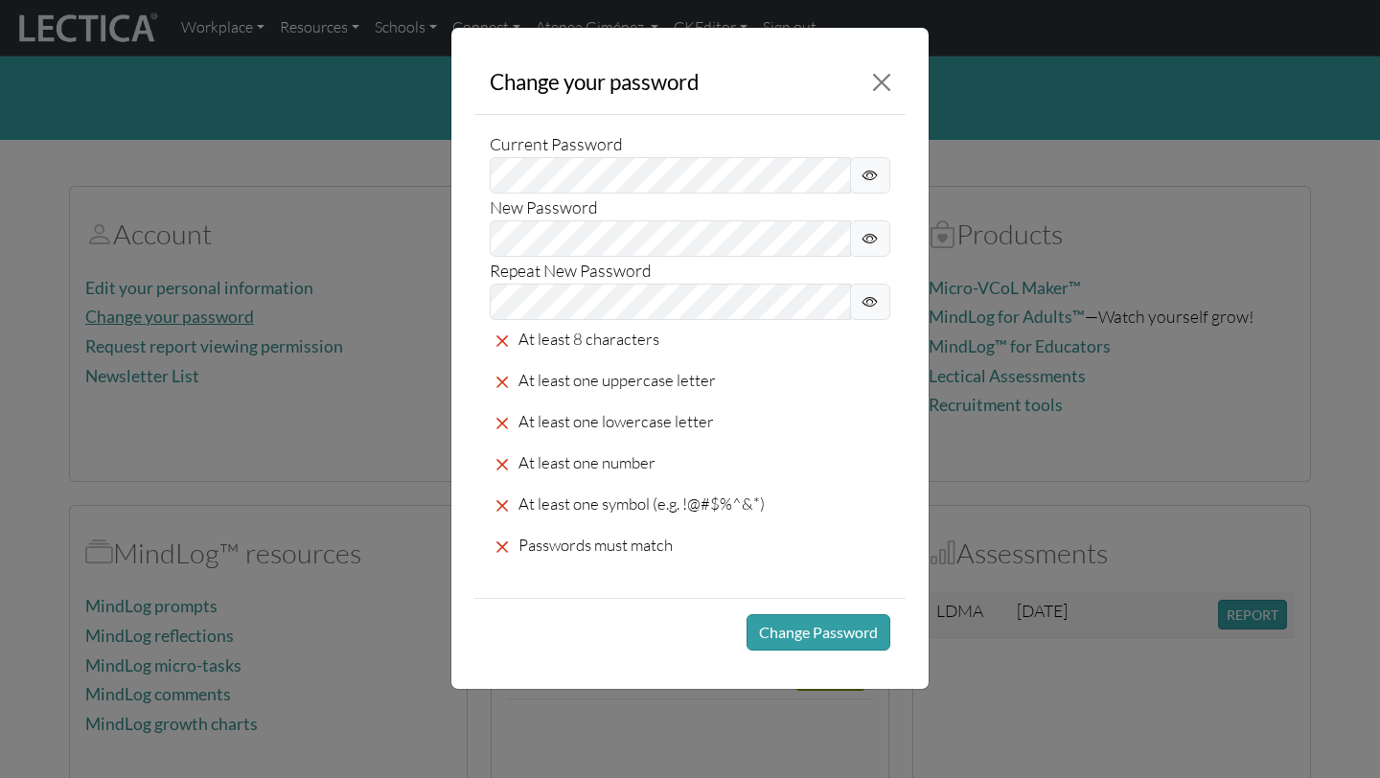  What do you see at coordinates (641, 503) in the screenshot?
I see `span: At least one symbol (e.g. !@#$%^&*)` at bounding box center [641, 503].